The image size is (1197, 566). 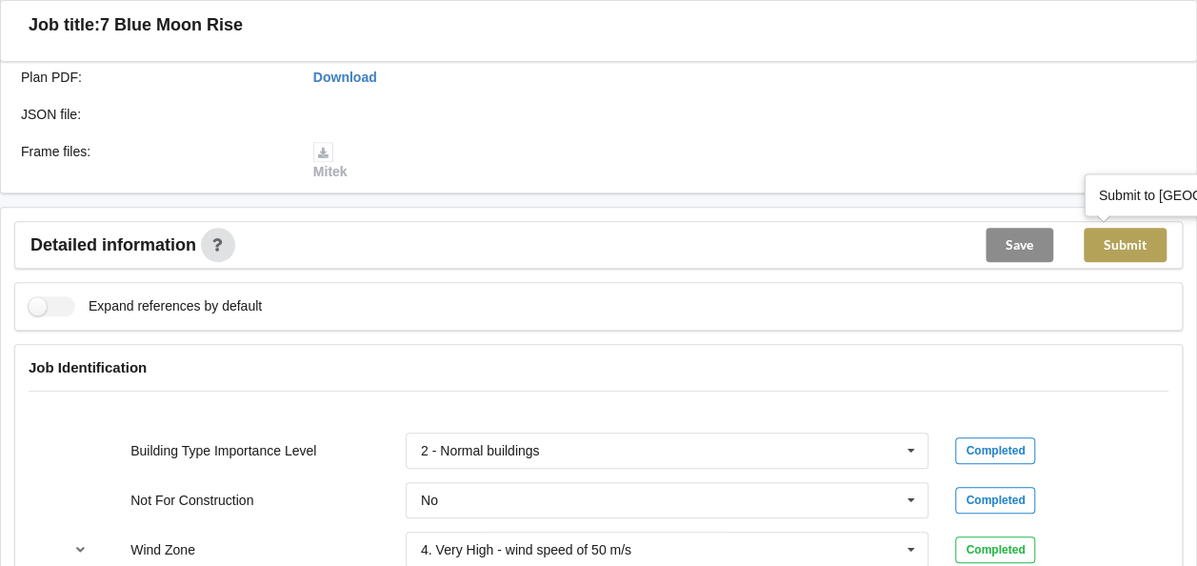 I want to click on h3: 7 Blue Moon Rise, so click(x=171, y=25).